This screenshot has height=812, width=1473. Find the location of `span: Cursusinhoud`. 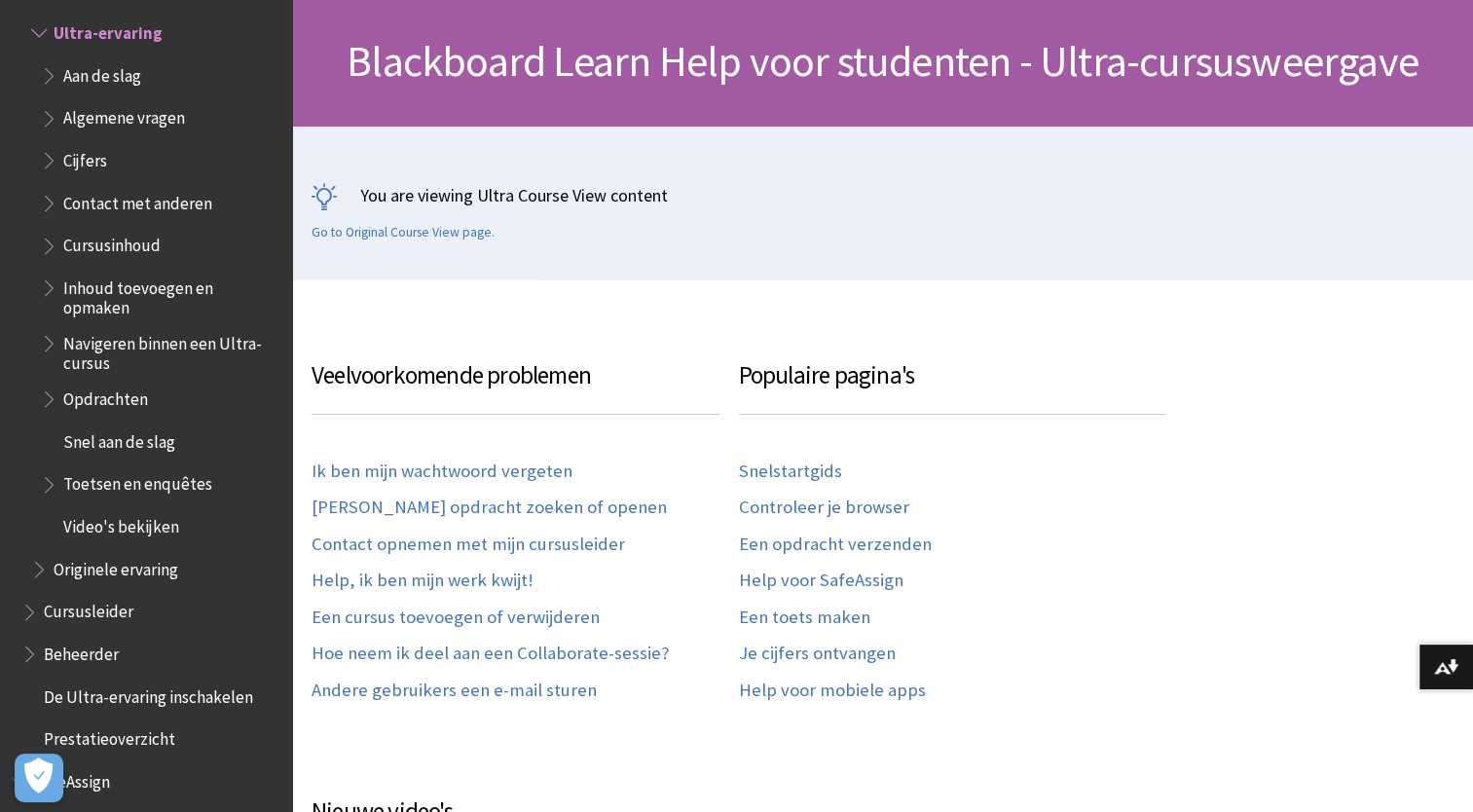

span: Cursusinhoud is located at coordinates (111, 243).